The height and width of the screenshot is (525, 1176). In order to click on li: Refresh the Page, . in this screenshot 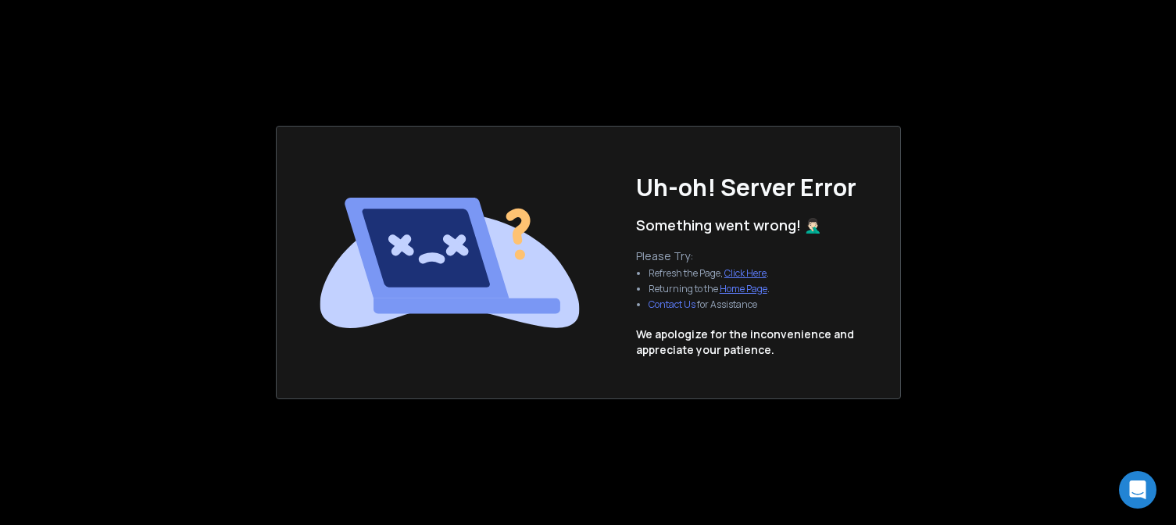, I will do `click(709, 273)`.